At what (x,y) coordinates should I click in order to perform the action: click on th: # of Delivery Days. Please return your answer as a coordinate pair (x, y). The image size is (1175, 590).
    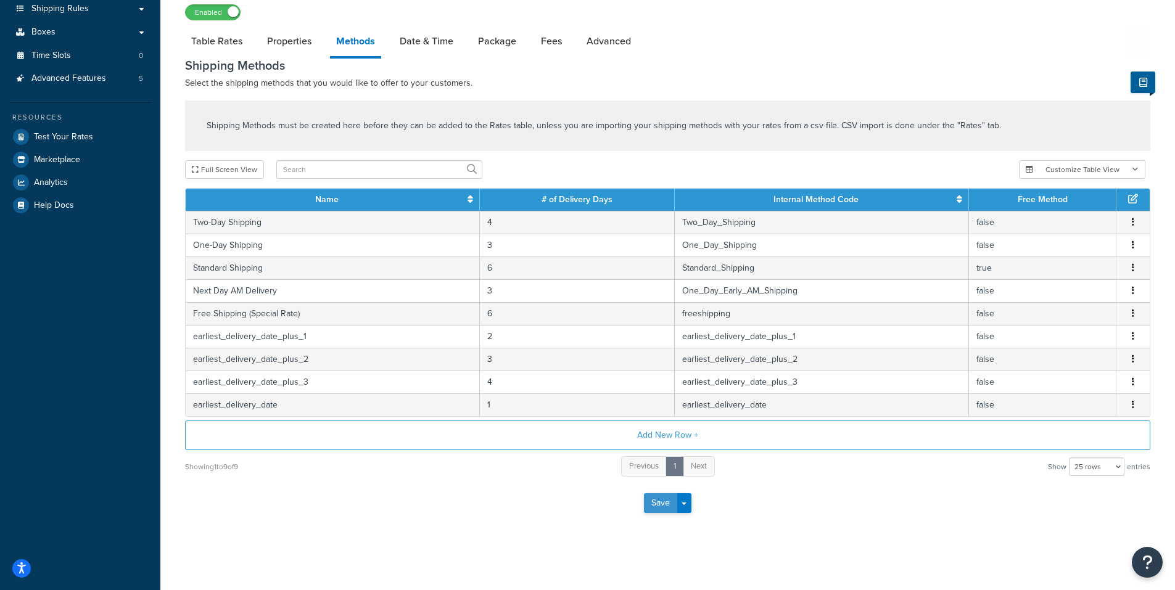
    Looking at the image, I should click on (577, 200).